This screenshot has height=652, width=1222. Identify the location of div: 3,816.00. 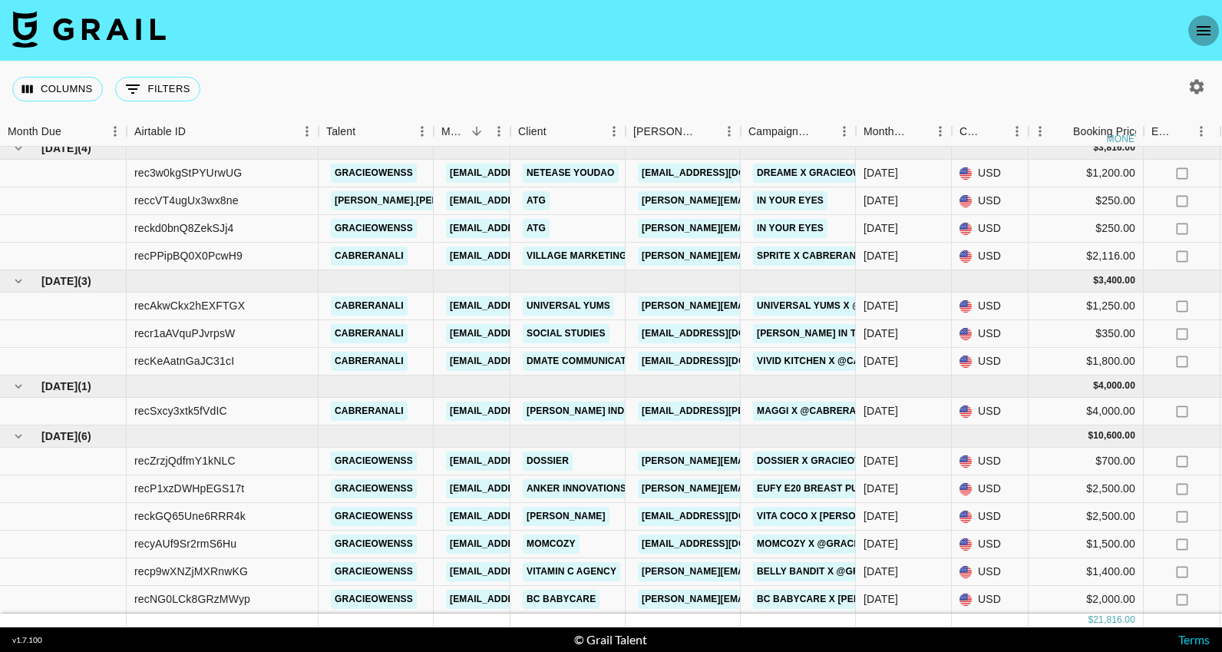
(1117, 147).